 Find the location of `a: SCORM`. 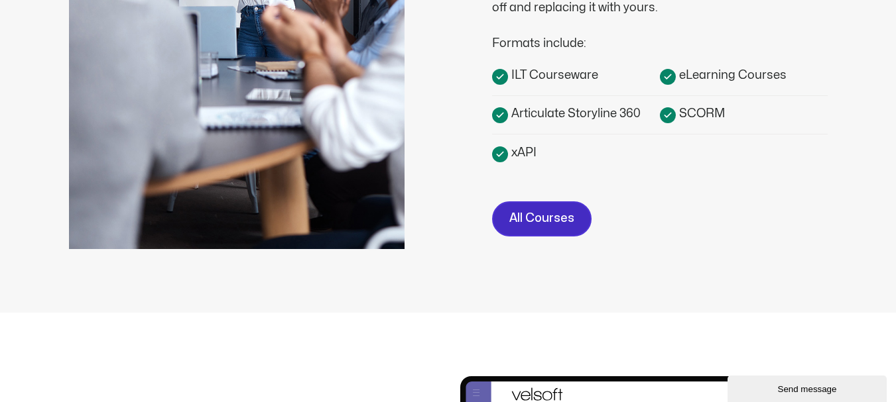

a: SCORM is located at coordinates (743, 113).